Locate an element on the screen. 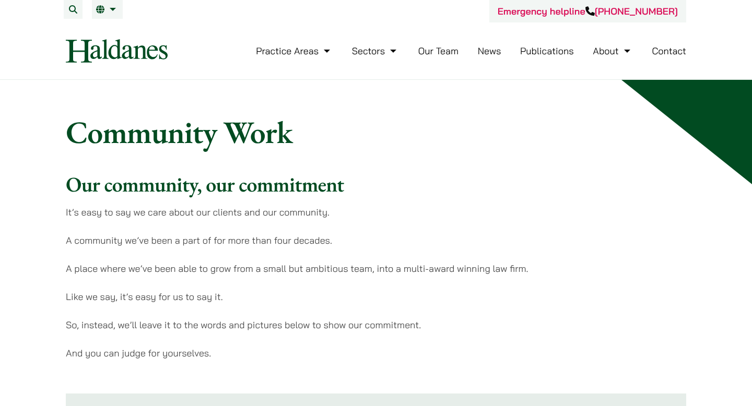 This screenshot has width=752, height=406. h2: Our community, our commitment is located at coordinates (376, 184).